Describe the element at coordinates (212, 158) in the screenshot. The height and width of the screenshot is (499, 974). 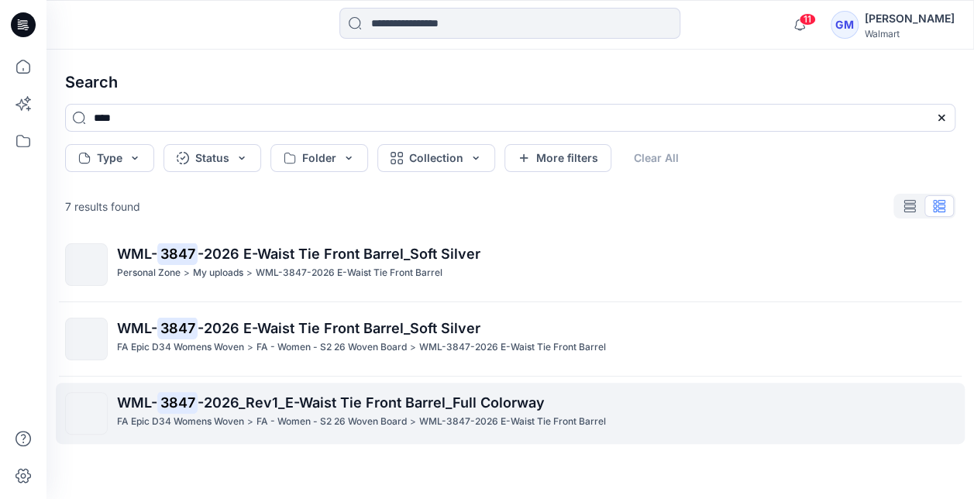
I see `button: Status` at that location.